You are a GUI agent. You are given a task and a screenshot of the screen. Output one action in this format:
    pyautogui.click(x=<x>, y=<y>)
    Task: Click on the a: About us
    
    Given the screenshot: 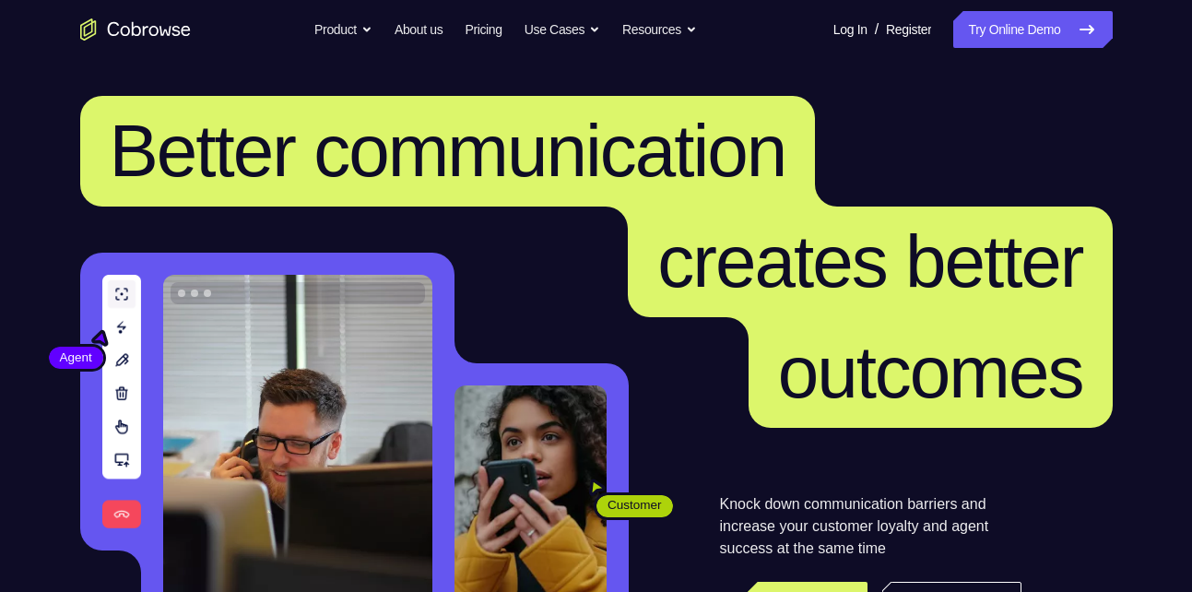 What is the action you would take?
    pyautogui.click(x=418, y=29)
    